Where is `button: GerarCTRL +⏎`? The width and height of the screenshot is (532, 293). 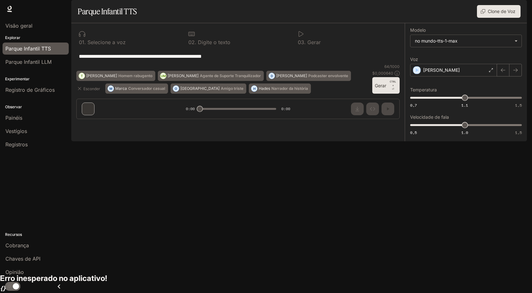
button: GerarCTRL +⏎ is located at coordinates (386, 86).